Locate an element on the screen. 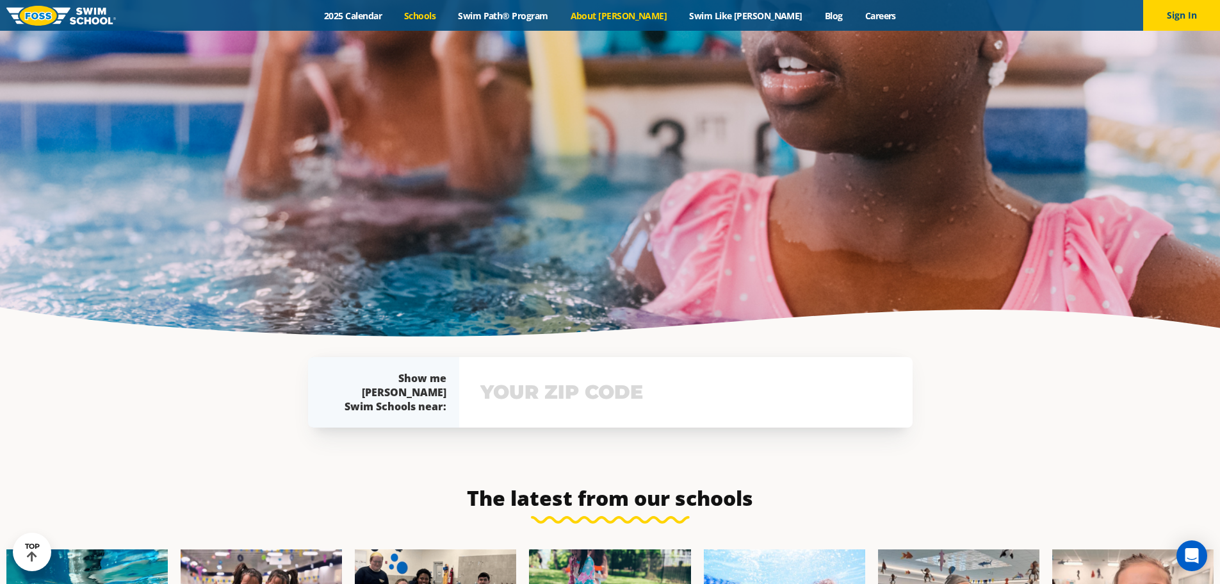  img: FOSS Swim School Logo is located at coordinates (61, 15).